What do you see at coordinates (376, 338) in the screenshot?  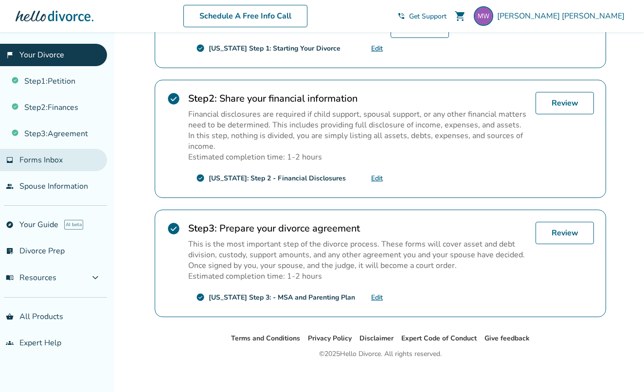 I see `li: Disclaimer` at bounding box center [376, 338].